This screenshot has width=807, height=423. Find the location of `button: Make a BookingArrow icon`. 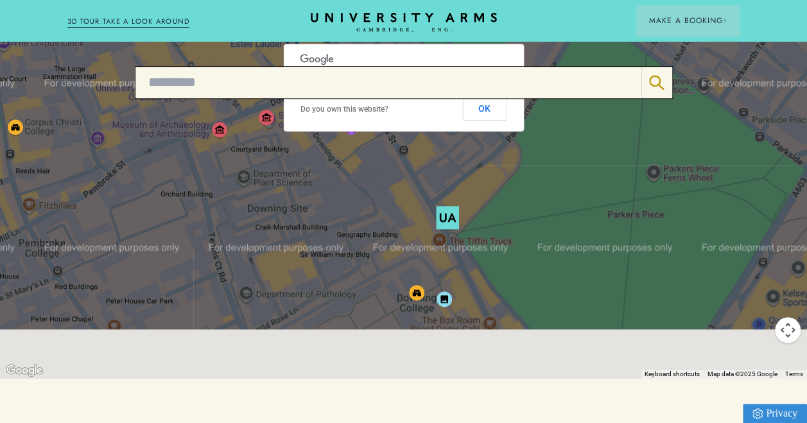

button: Make a BookingArrow icon is located at coordinates (688, 21).